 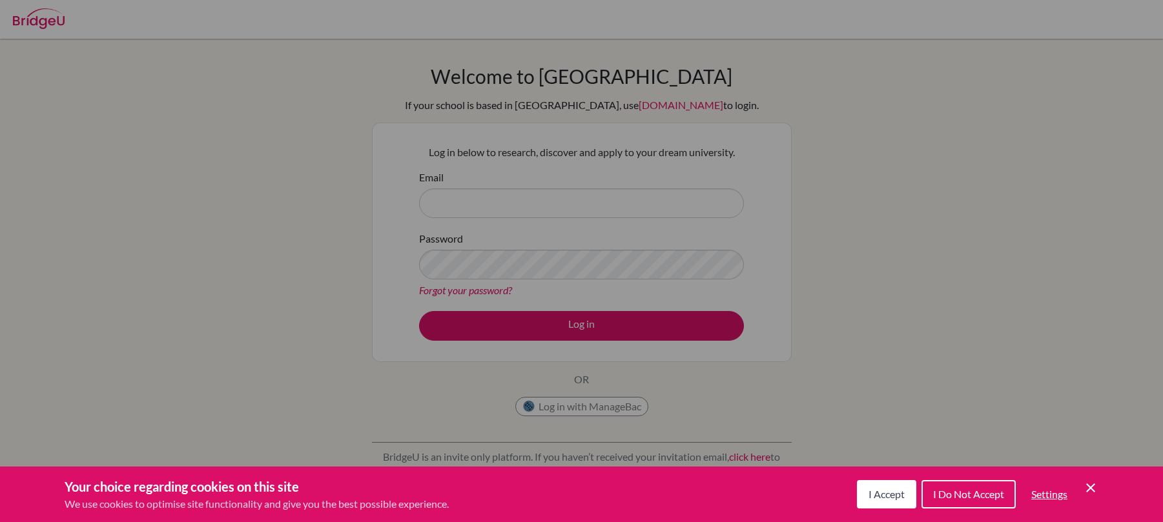 I want to click on button: I Accept, so click(x=887, y=495).